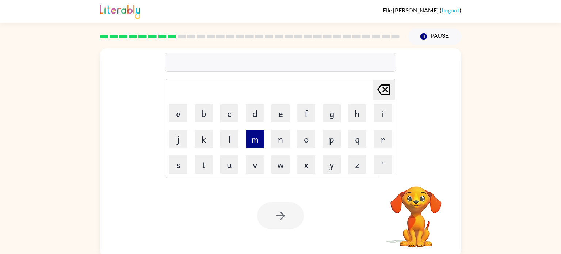 This screenshot has width=561, height=254. I want to click on button: o, so click(306, 139).